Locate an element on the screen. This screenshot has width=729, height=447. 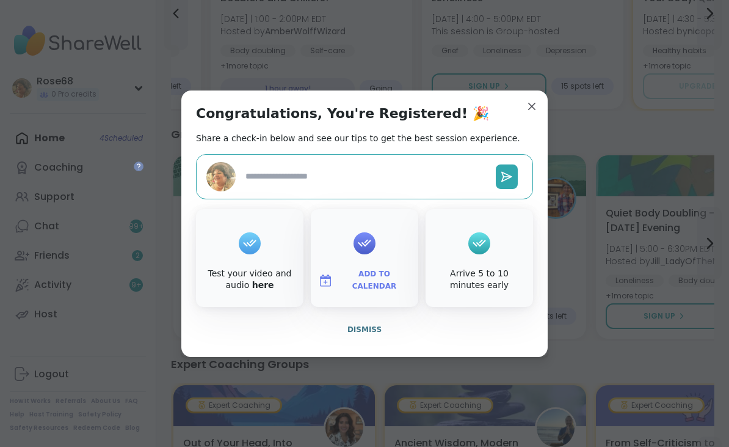
a: here is located at coordinates (263, 285).